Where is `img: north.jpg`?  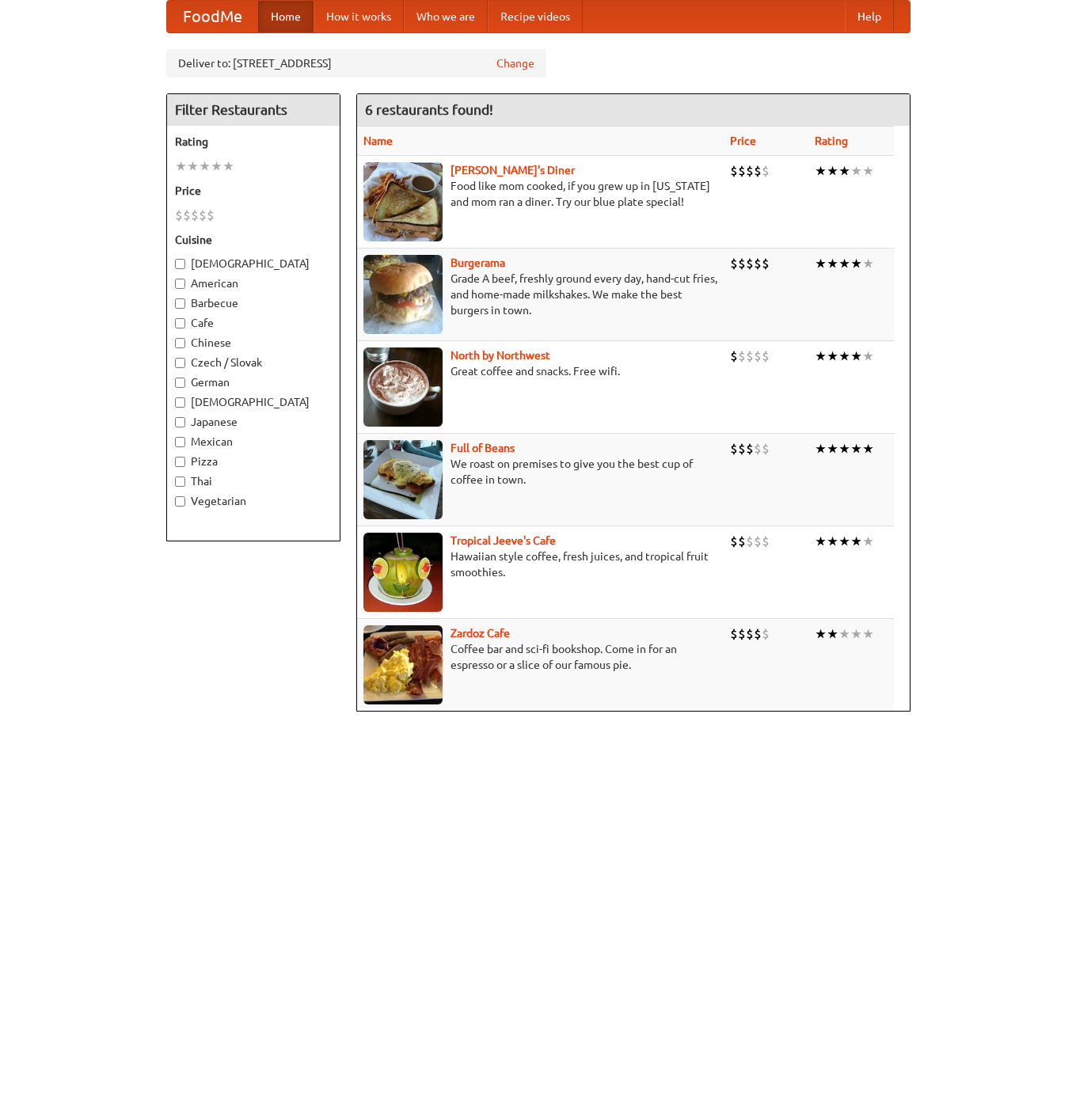 img: north.jpg is located at coordinates (403, 387).